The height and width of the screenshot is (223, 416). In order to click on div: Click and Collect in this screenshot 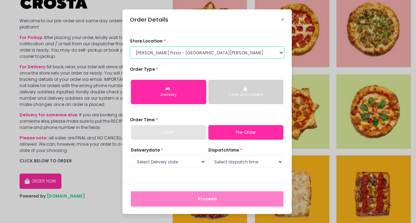, I will do `click(246, 95)`.